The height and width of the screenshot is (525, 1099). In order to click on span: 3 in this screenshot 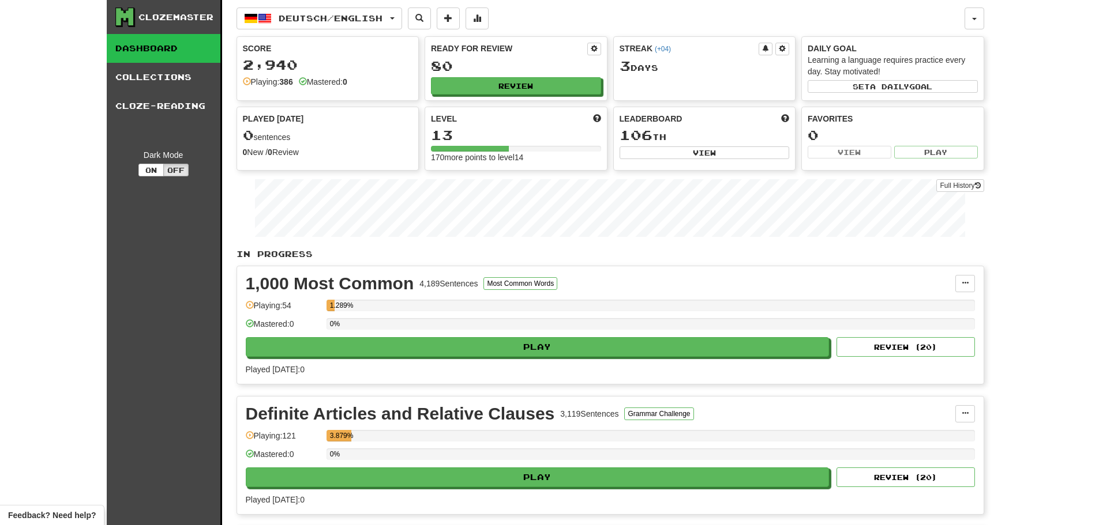, I will do `click(625, 66)`.